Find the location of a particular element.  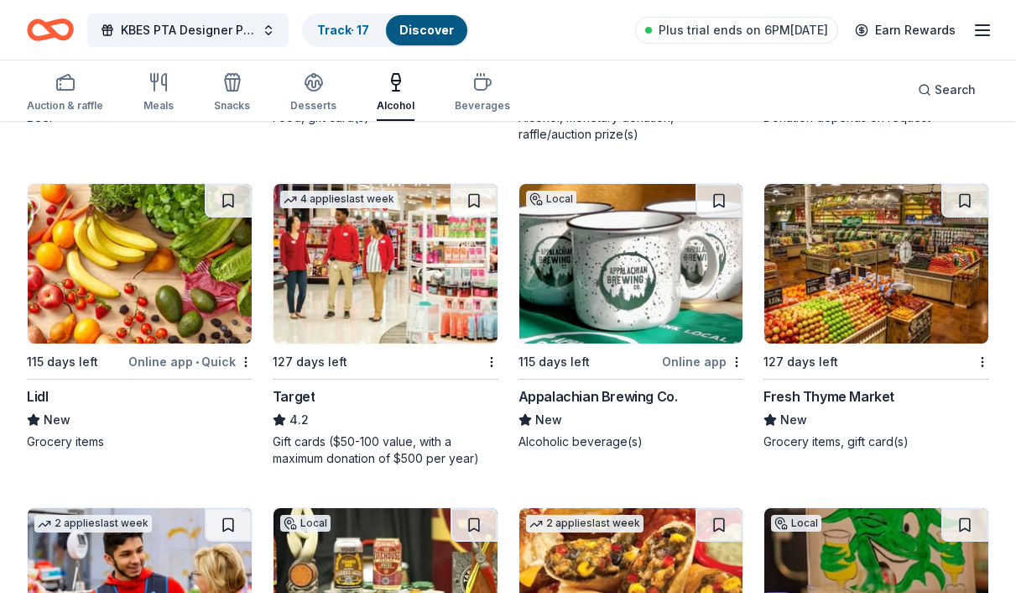

div: Beverages is located at coordinates (483, 106).